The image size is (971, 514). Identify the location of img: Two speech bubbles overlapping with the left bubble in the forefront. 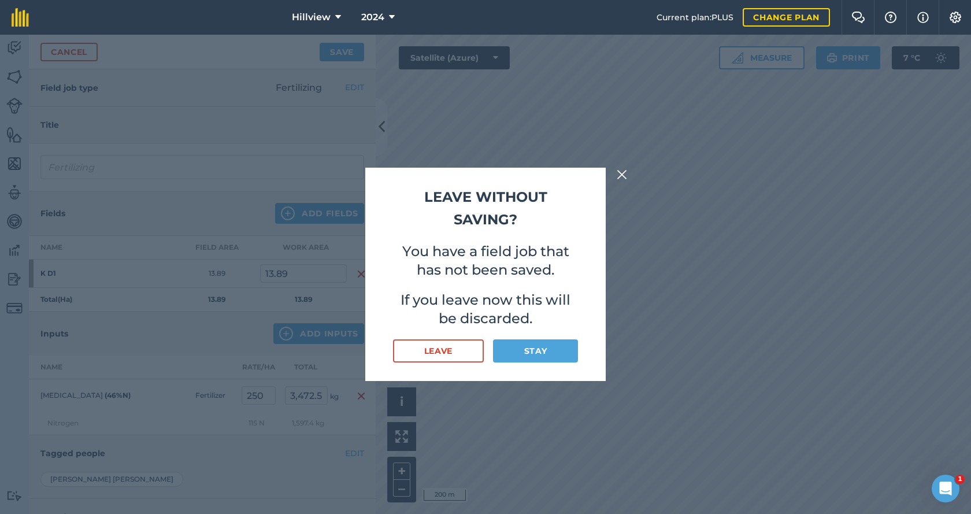
(859, 17).